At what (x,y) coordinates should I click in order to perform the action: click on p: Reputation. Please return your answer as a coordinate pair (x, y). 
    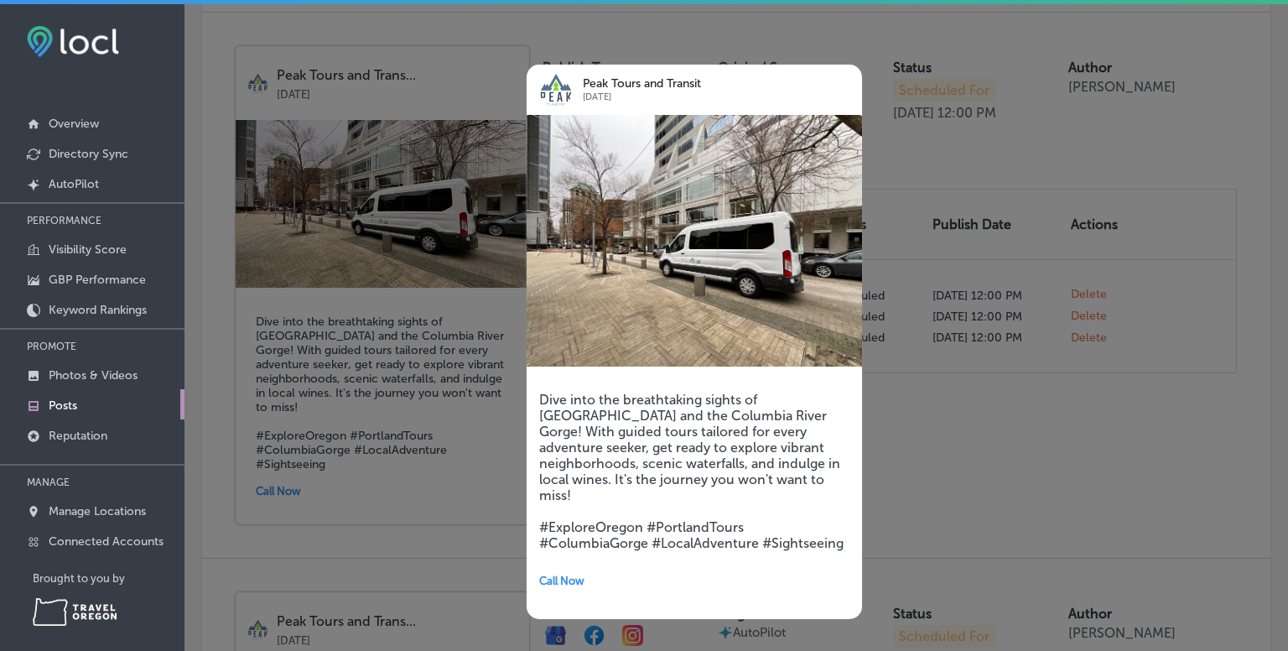
    Looking at the image, I should click on (78, 435).